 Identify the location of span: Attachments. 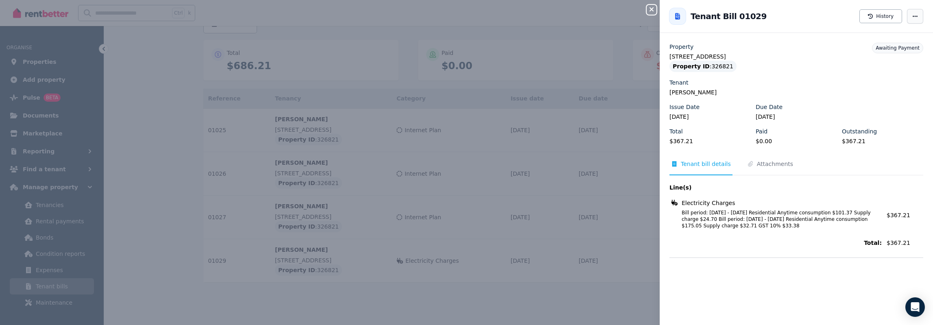
(775, 164).